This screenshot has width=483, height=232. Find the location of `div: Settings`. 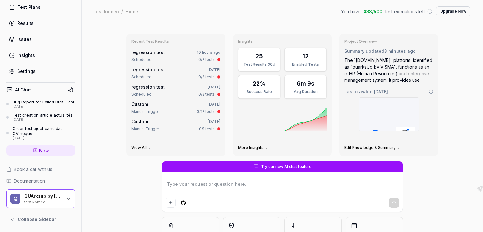

div: Settings is located at coordinates (26, 71).